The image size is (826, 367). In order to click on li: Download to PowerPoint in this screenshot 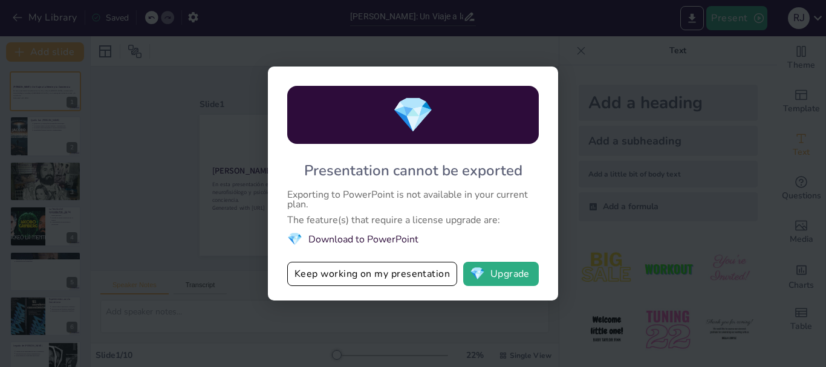, I will do `click(413, 239)`.